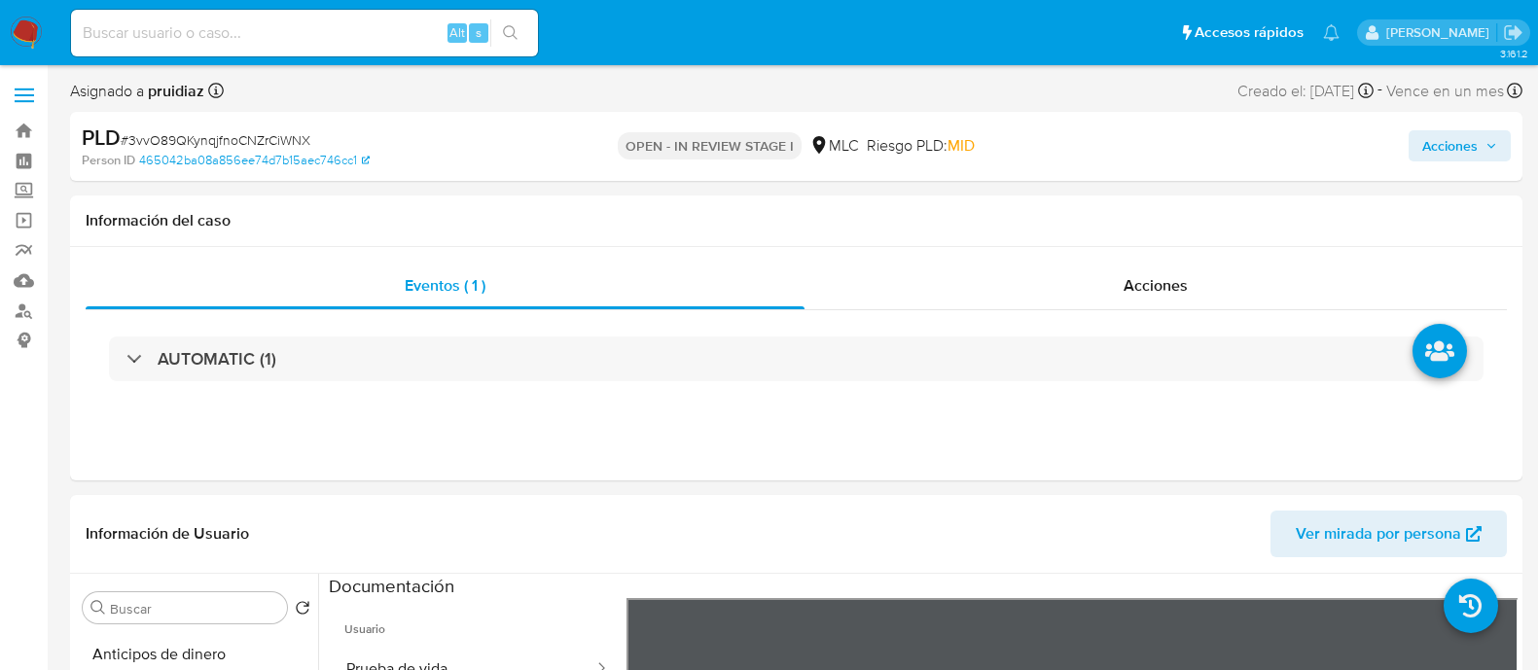  What do you see at coordinates (457, 32) in the screenshot?
I see `span: Alt` at bounding box center [457, 32].